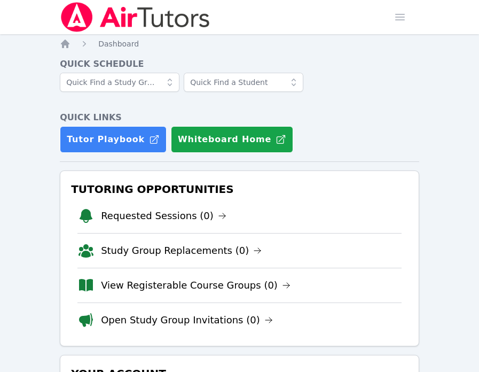 The width and height of the screenshot is (479, 372). Describe the element at coordinates (135, 17) in the screenshot. I see `img: Air Tutors` at that location.